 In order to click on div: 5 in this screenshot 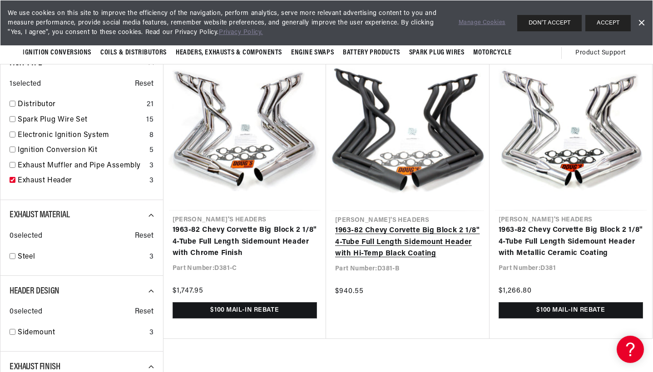, I will do `click(152, 151)`.